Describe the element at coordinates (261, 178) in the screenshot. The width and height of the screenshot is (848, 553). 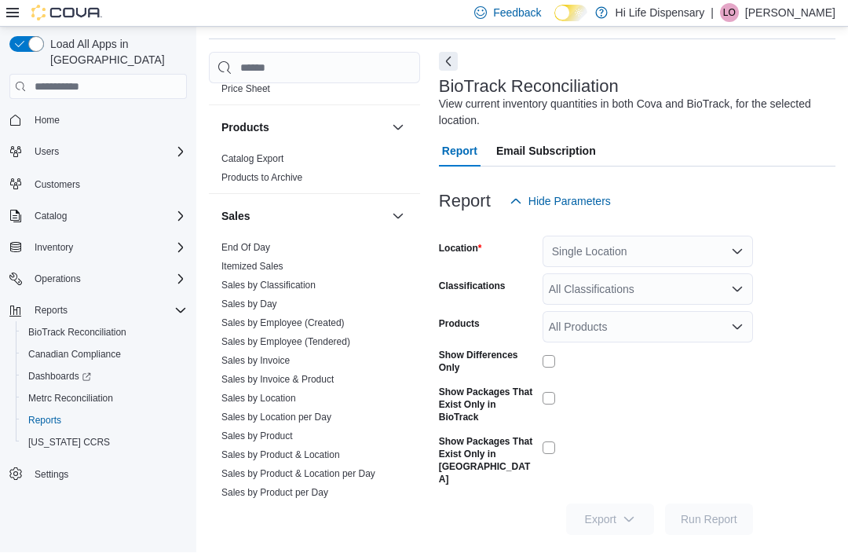
I see `a: Products to Archive` at that location.